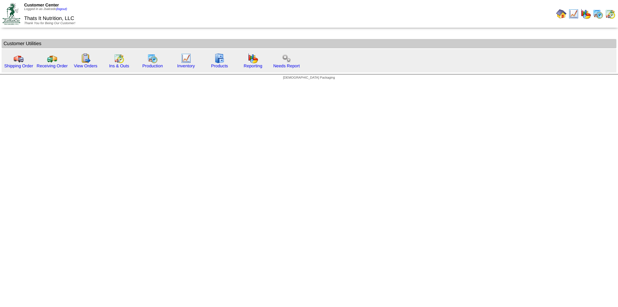 Image resolution: width=618 pixels, height=307 pixels. Describe the element at coordinates (52, 66) in the screenshot. I see `a: Receiving Order` at that location.